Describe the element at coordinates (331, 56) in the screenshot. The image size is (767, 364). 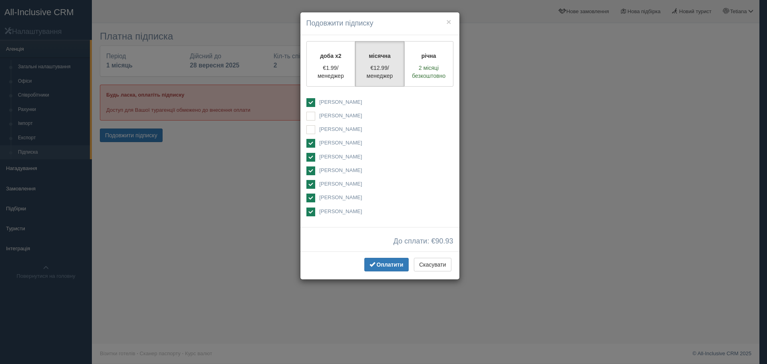
I see `p: доба x2` at that location.